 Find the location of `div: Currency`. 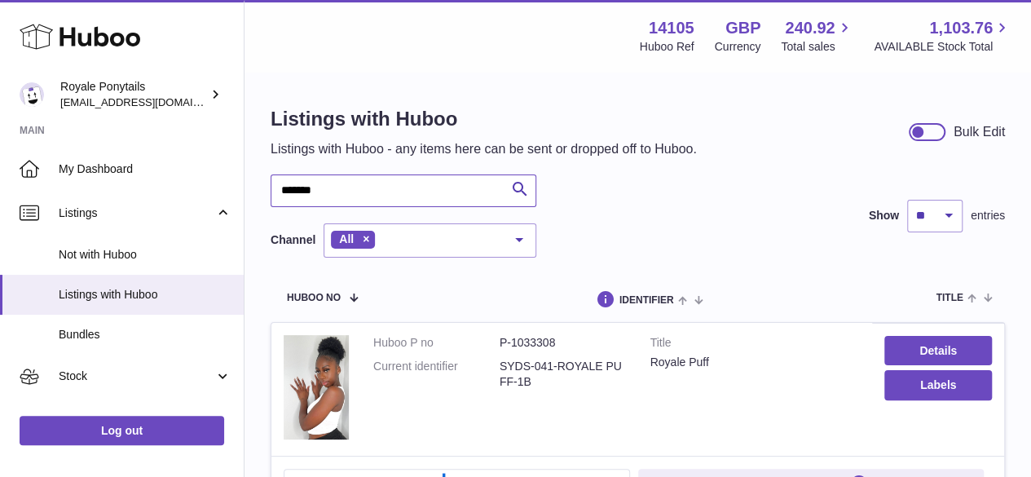

div: Currency is located at coordinates (738, 46).